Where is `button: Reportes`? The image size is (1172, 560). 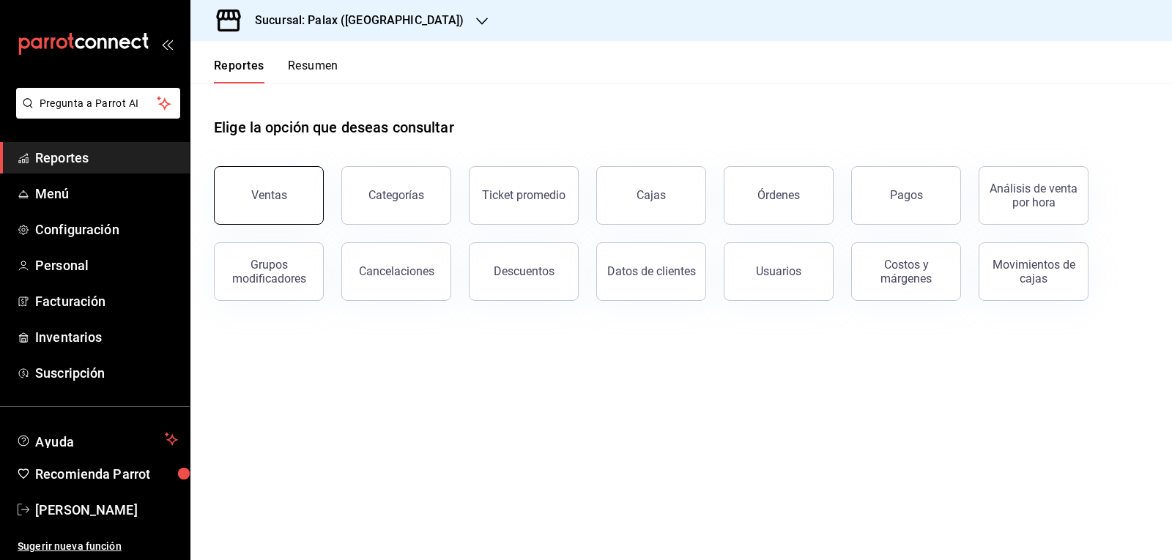
button: Reportes is located at coordinates (239, 71).